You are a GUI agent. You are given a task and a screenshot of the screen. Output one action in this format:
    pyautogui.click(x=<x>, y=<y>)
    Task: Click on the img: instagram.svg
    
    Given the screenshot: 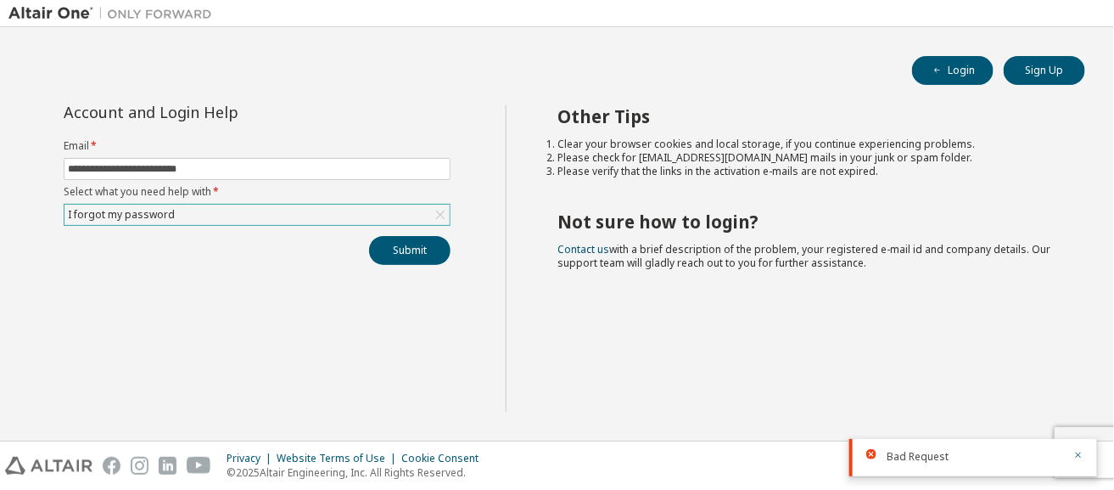 What is the action you would take?
    pyautogui.click(x=139, y=465)
    